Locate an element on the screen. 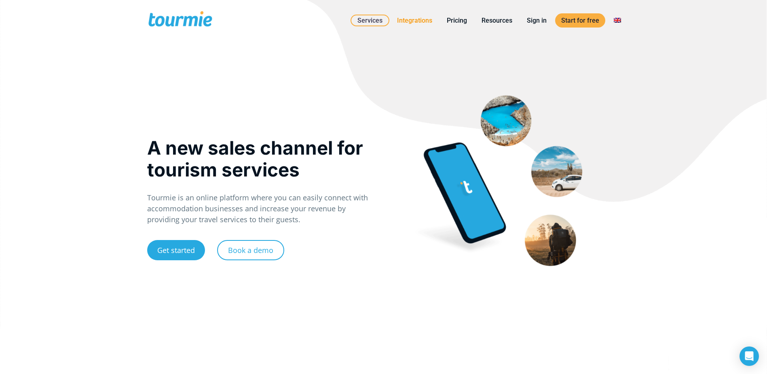  a: Sign in is located at coordinates (537, 20).